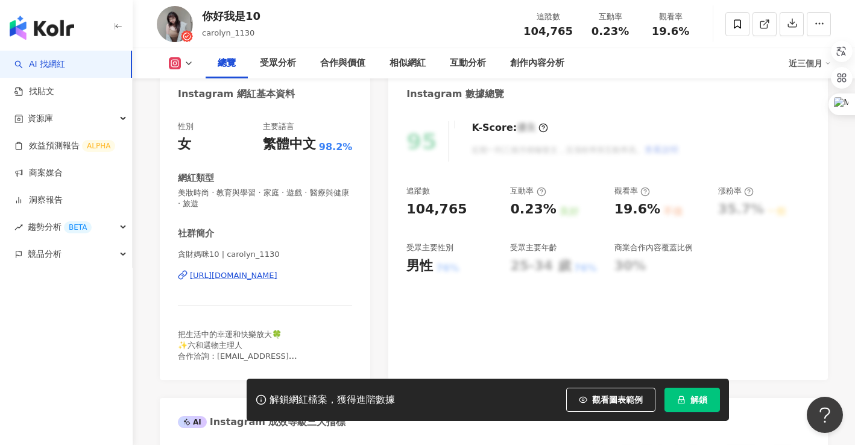 Image resolution: width=855 pixels, height=445 pixels. Describe the element at coordinates (510, 128) in the screenshot. I see `div: K-Score :` at that location.